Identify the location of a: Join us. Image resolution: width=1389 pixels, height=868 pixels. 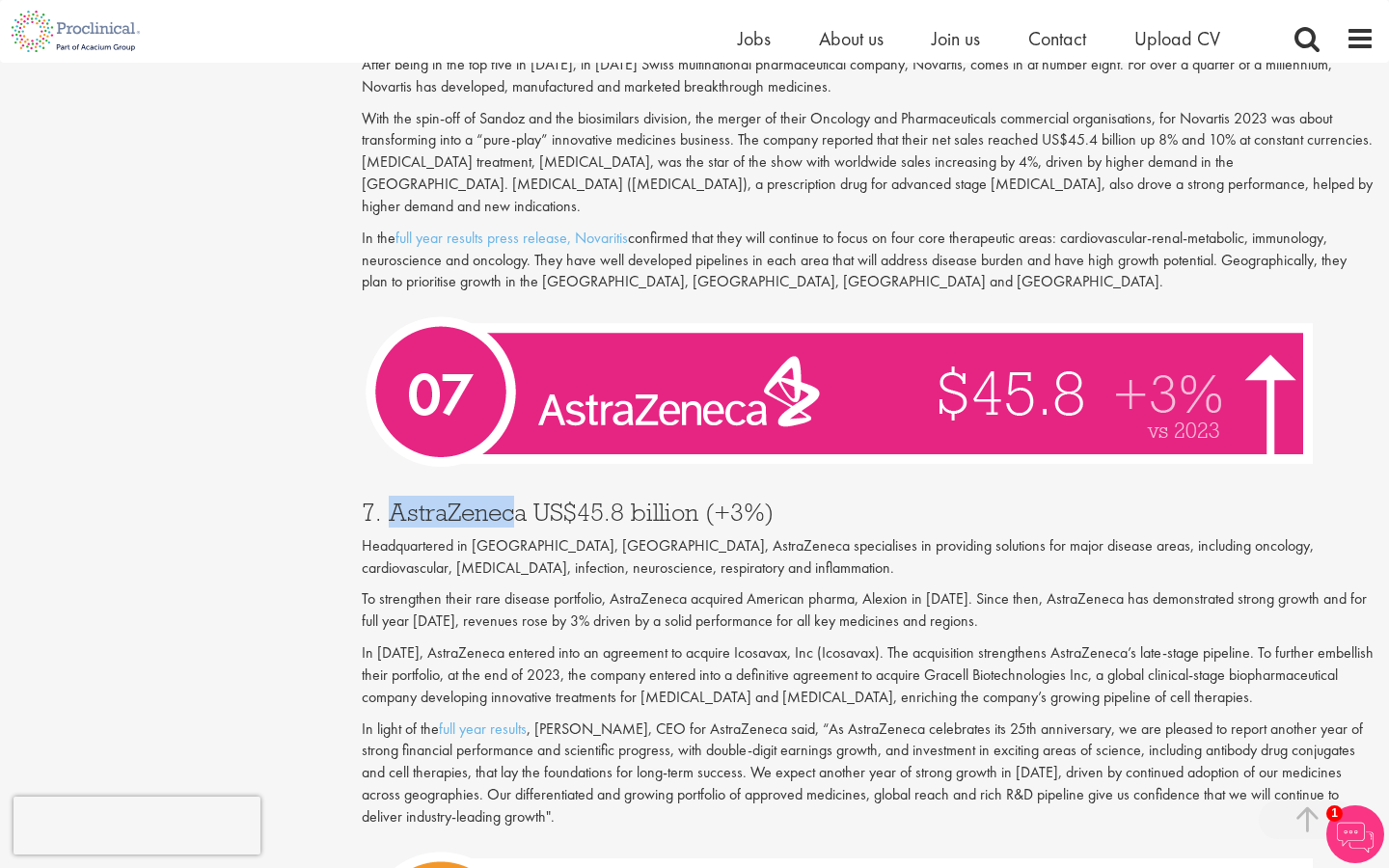
(956, 39).